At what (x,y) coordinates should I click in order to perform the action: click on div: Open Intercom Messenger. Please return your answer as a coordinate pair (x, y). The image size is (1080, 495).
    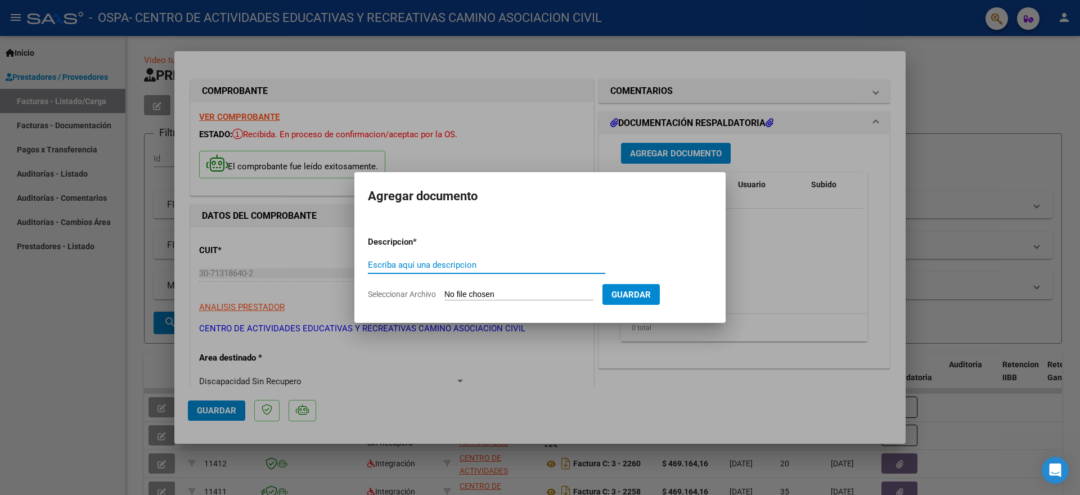
    Looking at the image, I should click on (1055, 470).